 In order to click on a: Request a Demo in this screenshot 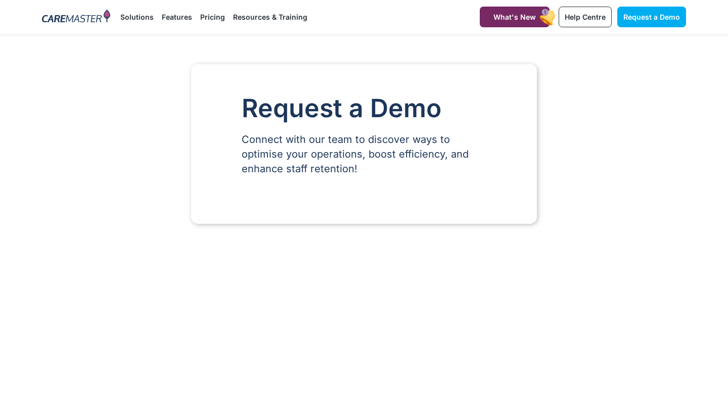, I will do `click(652, 17)`.